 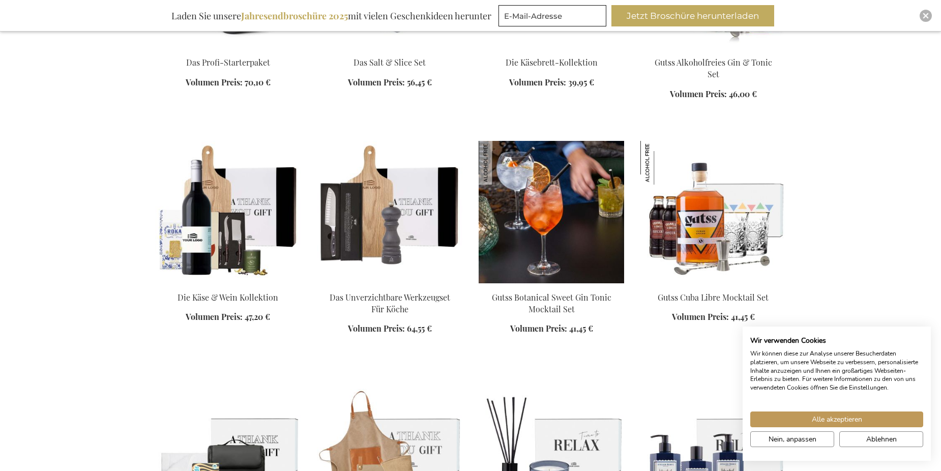 What do you see at coordinates (295, 16) in the screenshot?
I see `b: Jahresendbroschüre 2025` at bounding box center [295, 16].